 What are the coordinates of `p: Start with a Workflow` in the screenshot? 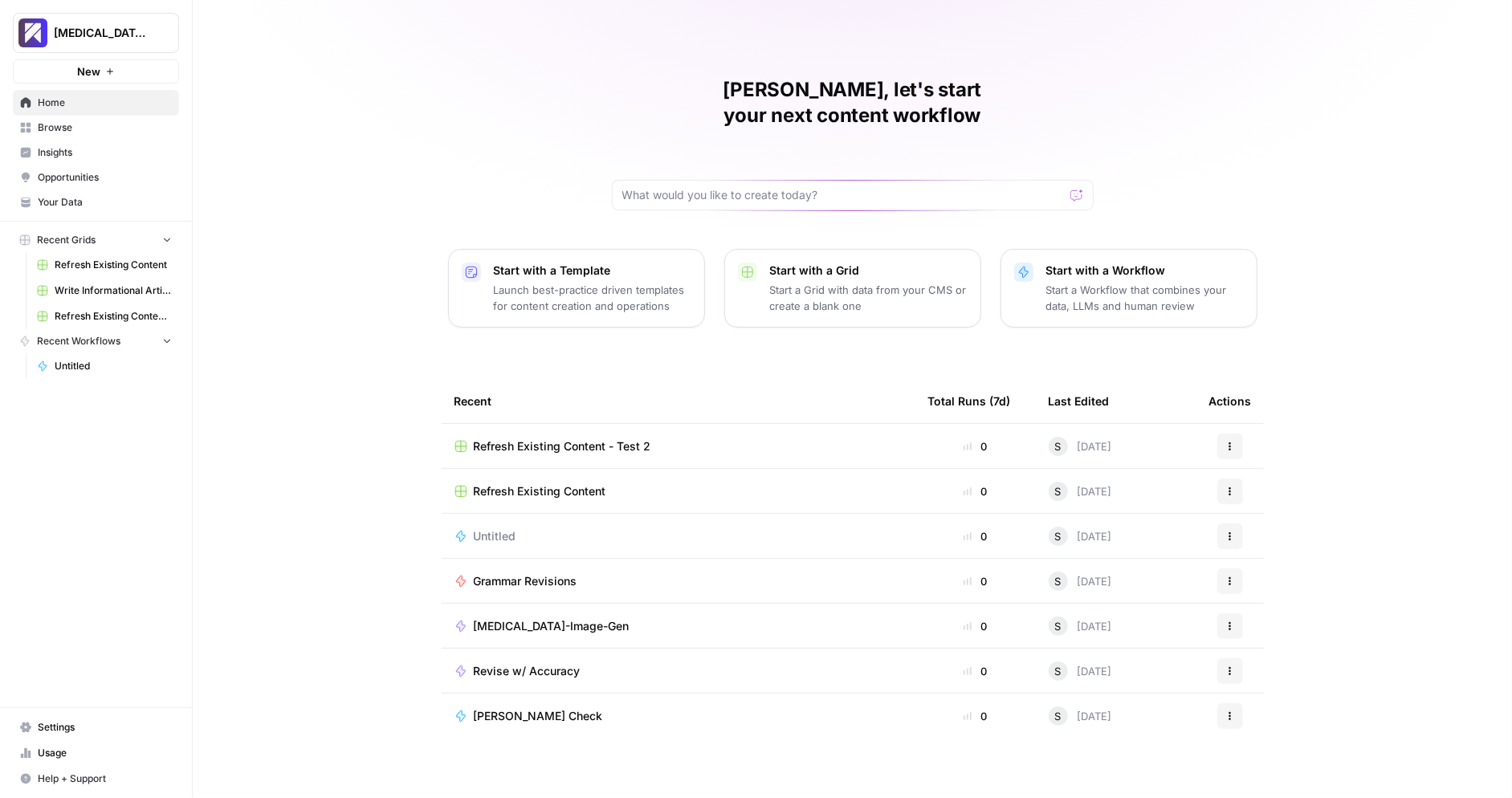 It's located at (1146, 271).